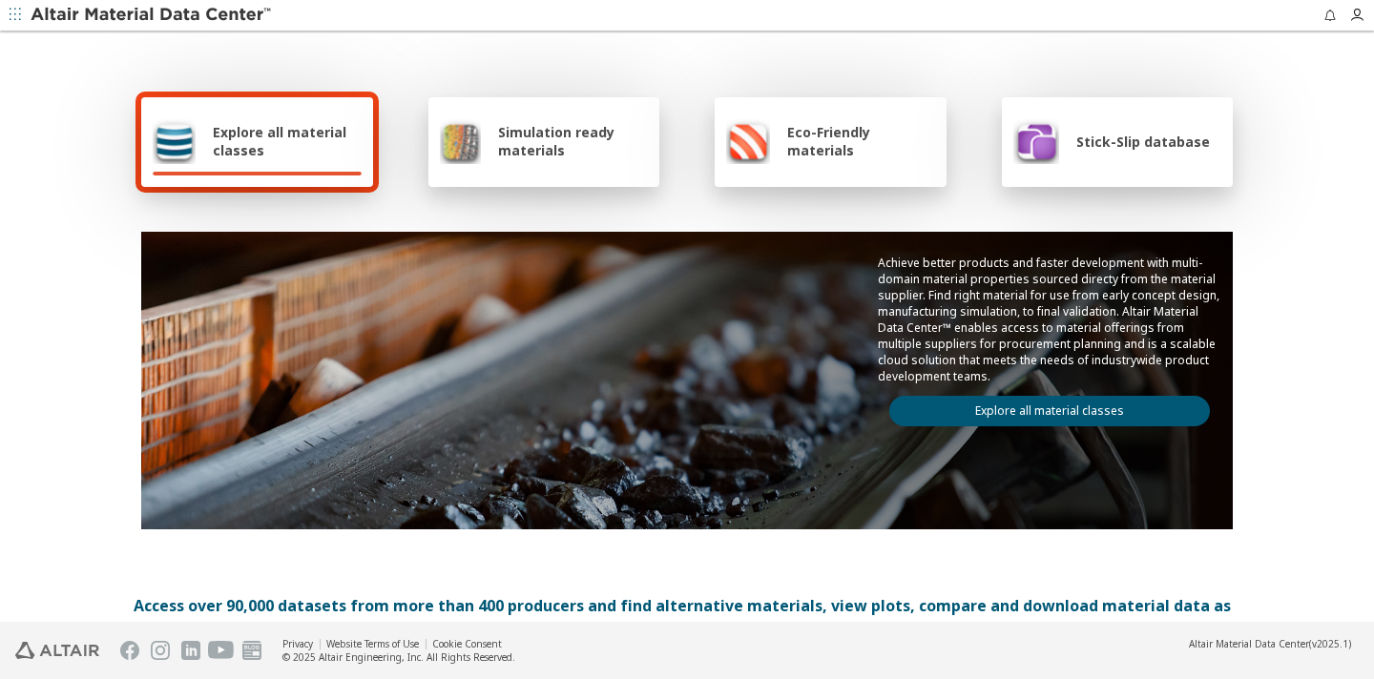  I want to click on span: Explore all material classes, so click(287, 141).